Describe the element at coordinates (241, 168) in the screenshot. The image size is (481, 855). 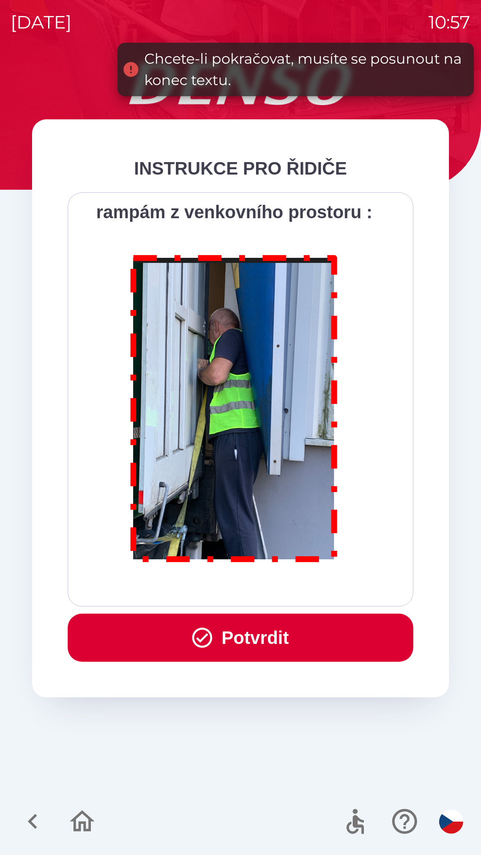
I see `div: INSTRUKCE PRO ŘIDIČE` at that location.